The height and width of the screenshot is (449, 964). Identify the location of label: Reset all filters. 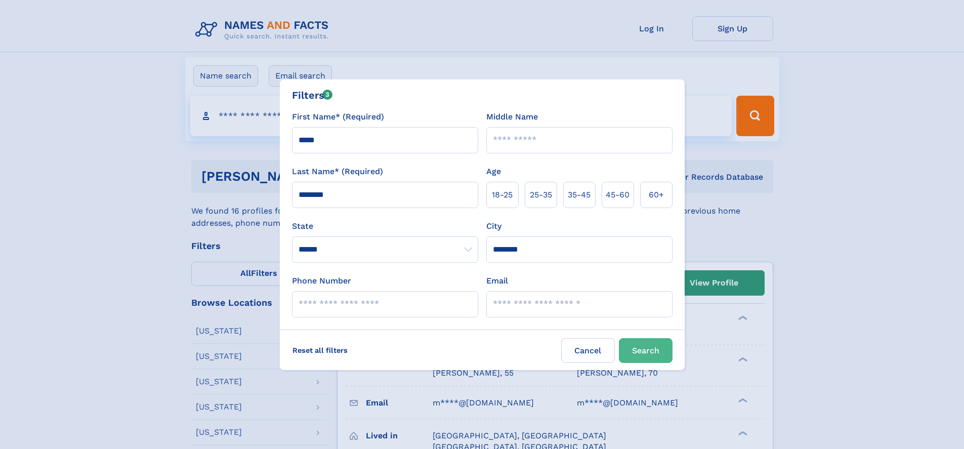
(320, 350).